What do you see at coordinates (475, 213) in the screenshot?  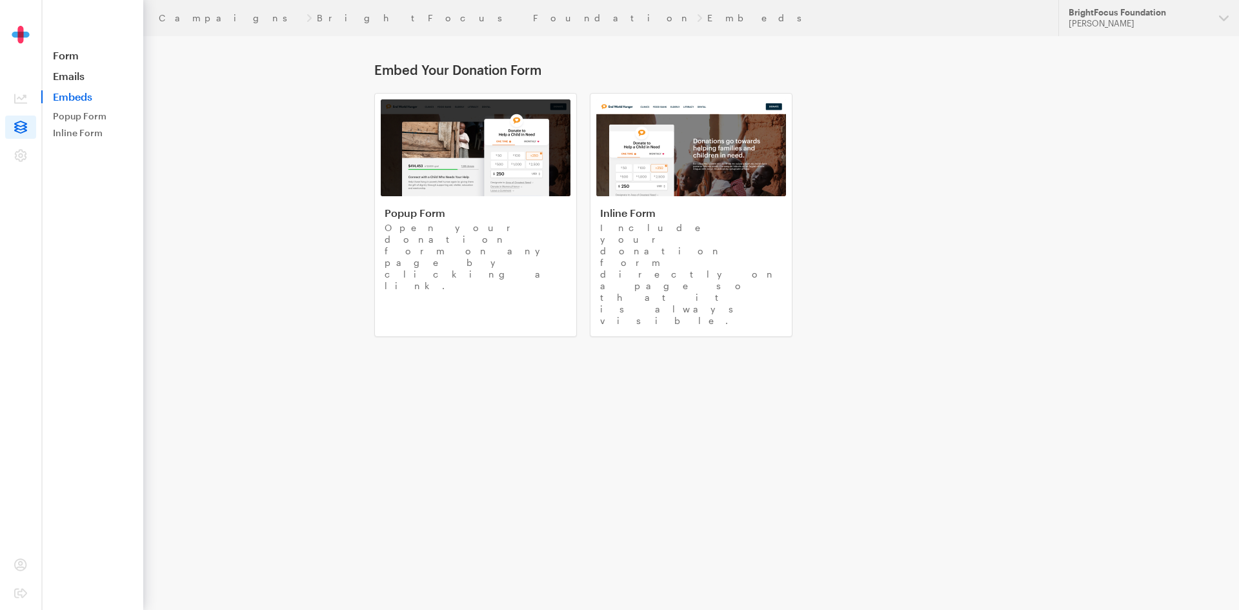 I see `h4: Popup Form` at bounding box center [475, 213].